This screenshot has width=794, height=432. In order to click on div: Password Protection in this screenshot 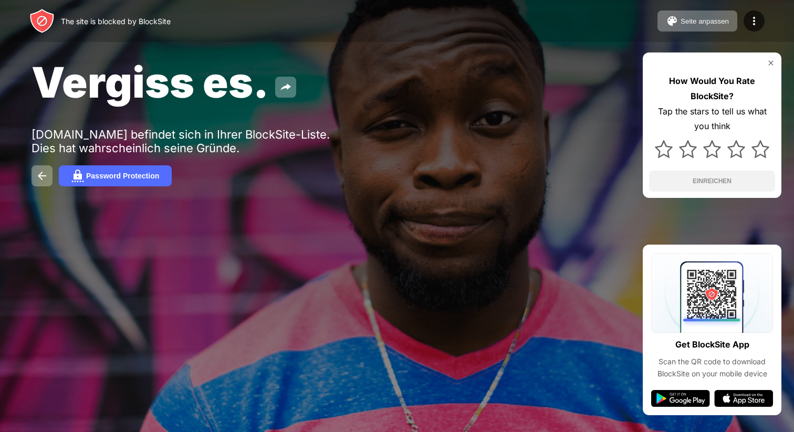, I will do `click(122, 176)`.